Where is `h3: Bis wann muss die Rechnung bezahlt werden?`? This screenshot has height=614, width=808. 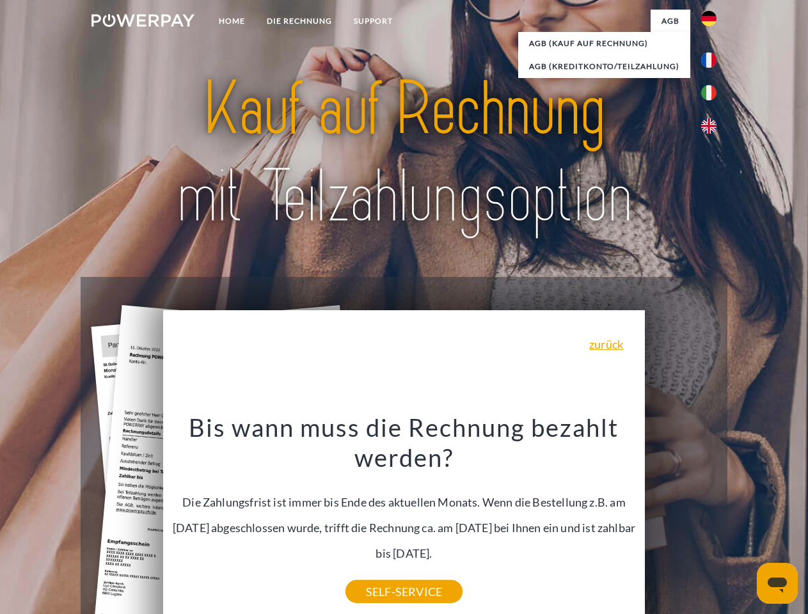 h3: Bis wann muss die Rechnung bezahlt werden? is located at coordinates (405, 443).